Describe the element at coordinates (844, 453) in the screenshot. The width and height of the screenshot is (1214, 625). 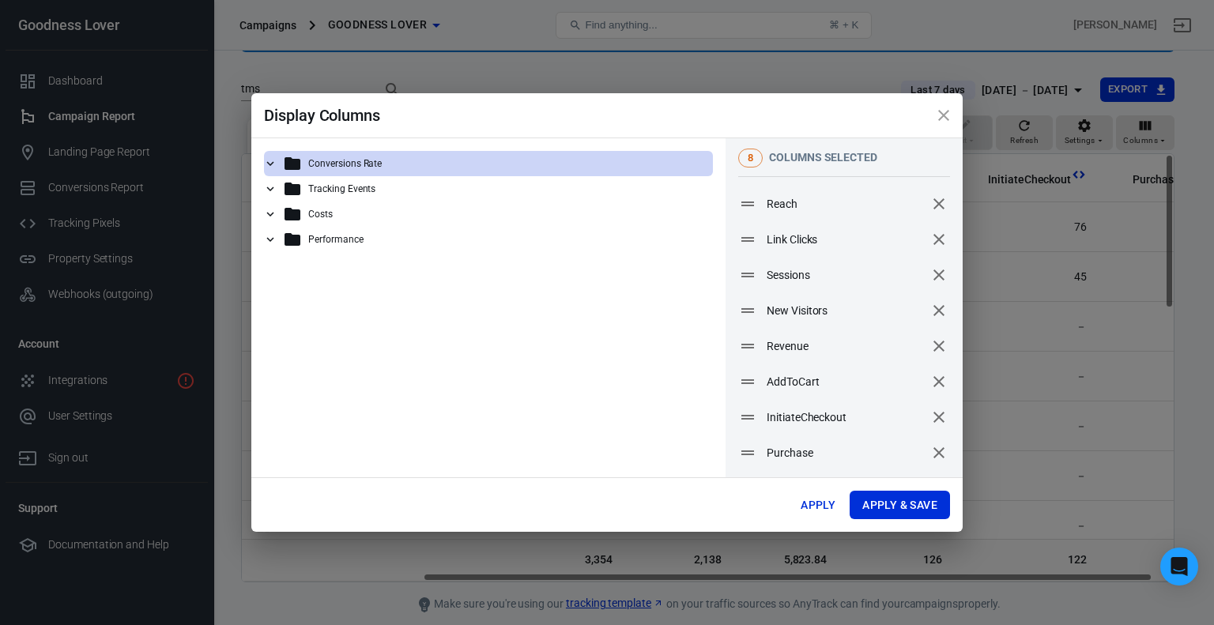
I see `div: Purchaseremove` at that location.